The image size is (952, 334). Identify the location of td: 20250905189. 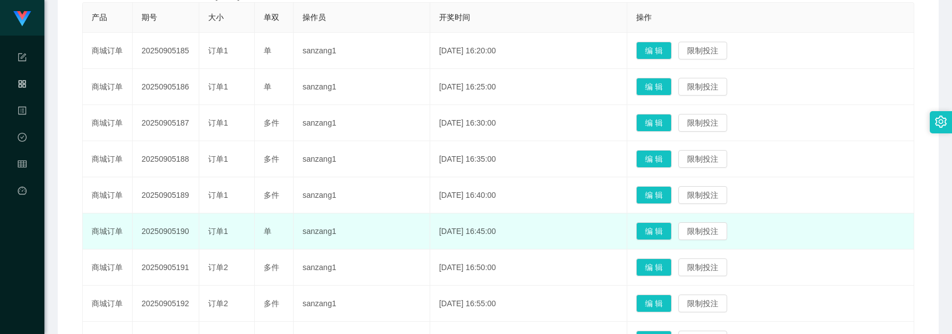
(166, 195).